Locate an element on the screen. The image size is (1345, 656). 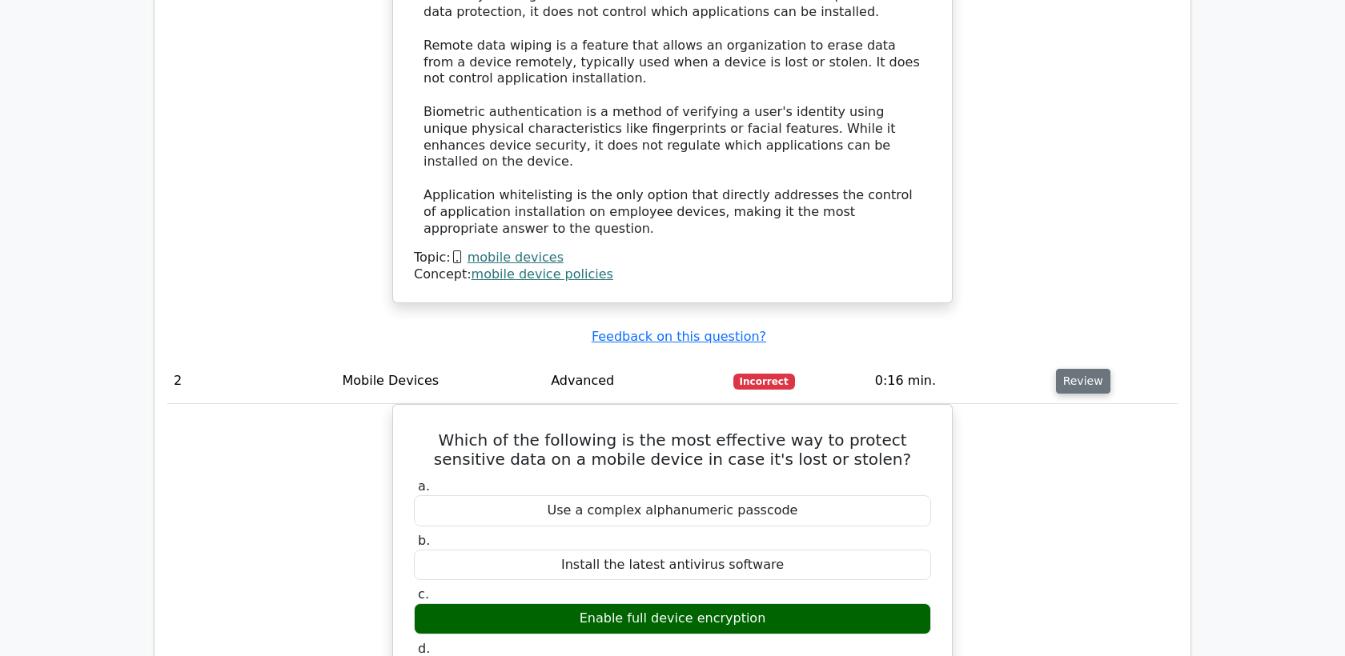
span: c. is located at coordinates (423, 594).